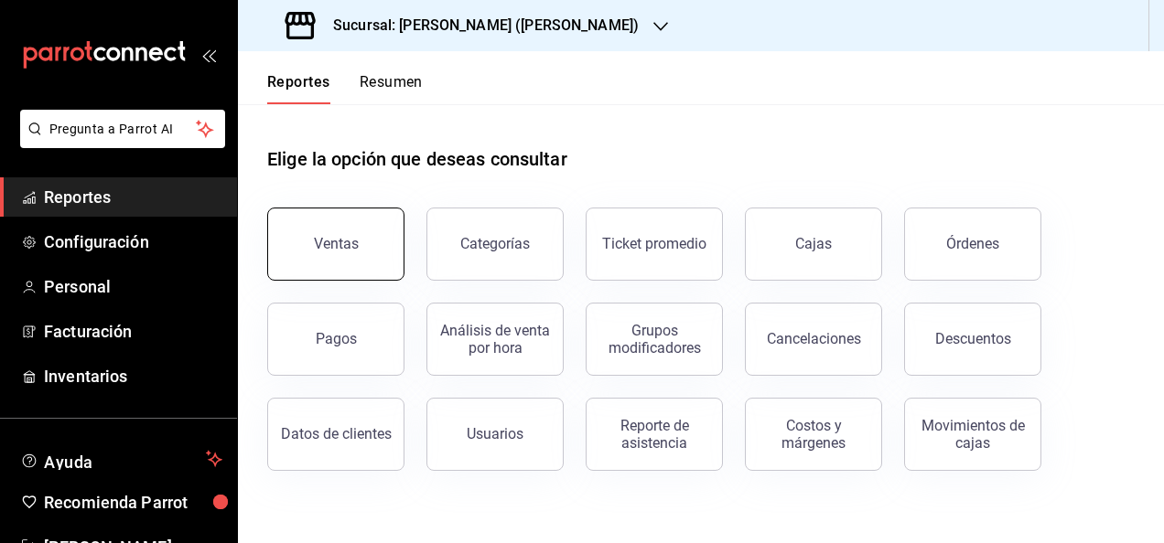  What do you see at coordinates (133, 376) in the screenshot?
I see `span: Inventarios` at bounding box center [133, 376].